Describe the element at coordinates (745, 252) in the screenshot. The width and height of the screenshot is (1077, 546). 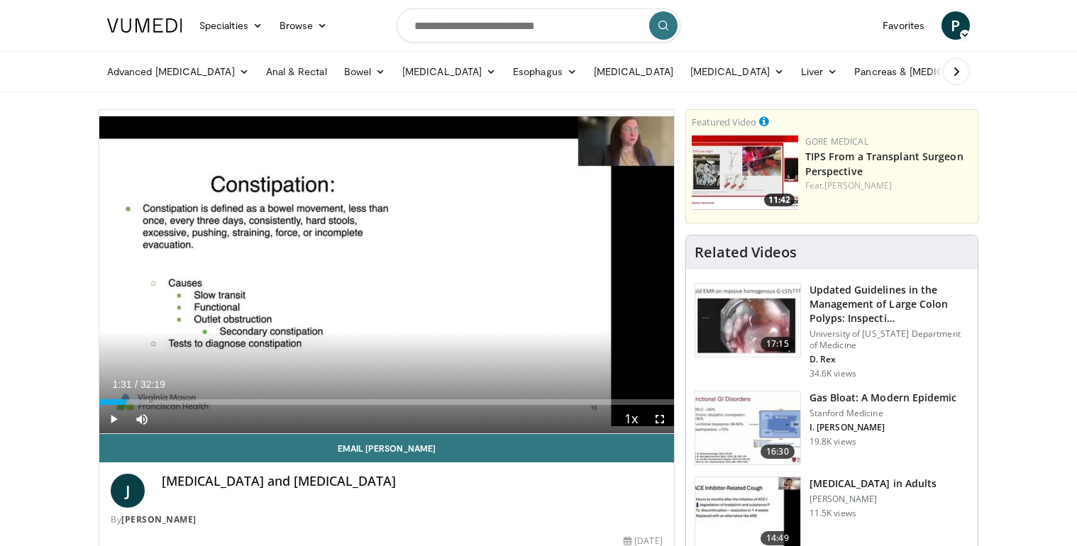
I see `h4: Related Videos` at that location.